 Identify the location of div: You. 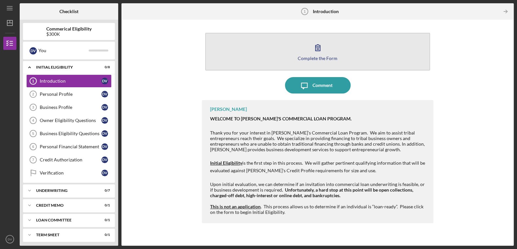
(63, 51).